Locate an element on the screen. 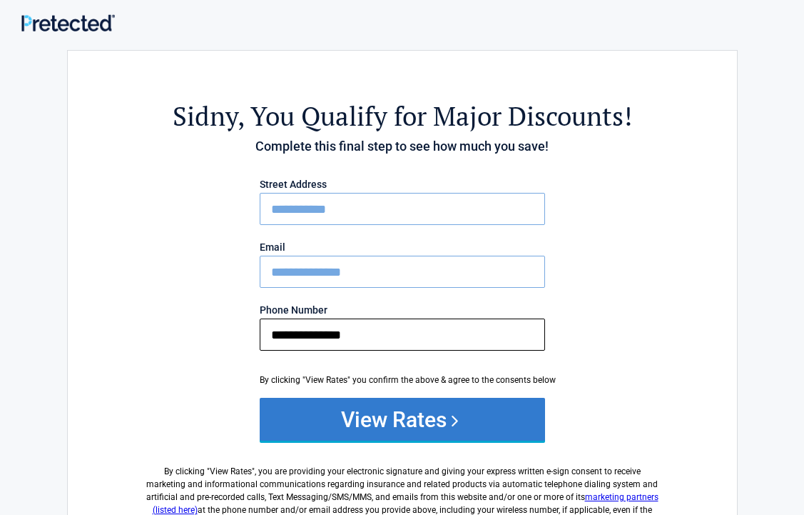 Image resolution: width=804 pixels, height=515 pixels. img: Main Logo is located at coordinates (68, 23).